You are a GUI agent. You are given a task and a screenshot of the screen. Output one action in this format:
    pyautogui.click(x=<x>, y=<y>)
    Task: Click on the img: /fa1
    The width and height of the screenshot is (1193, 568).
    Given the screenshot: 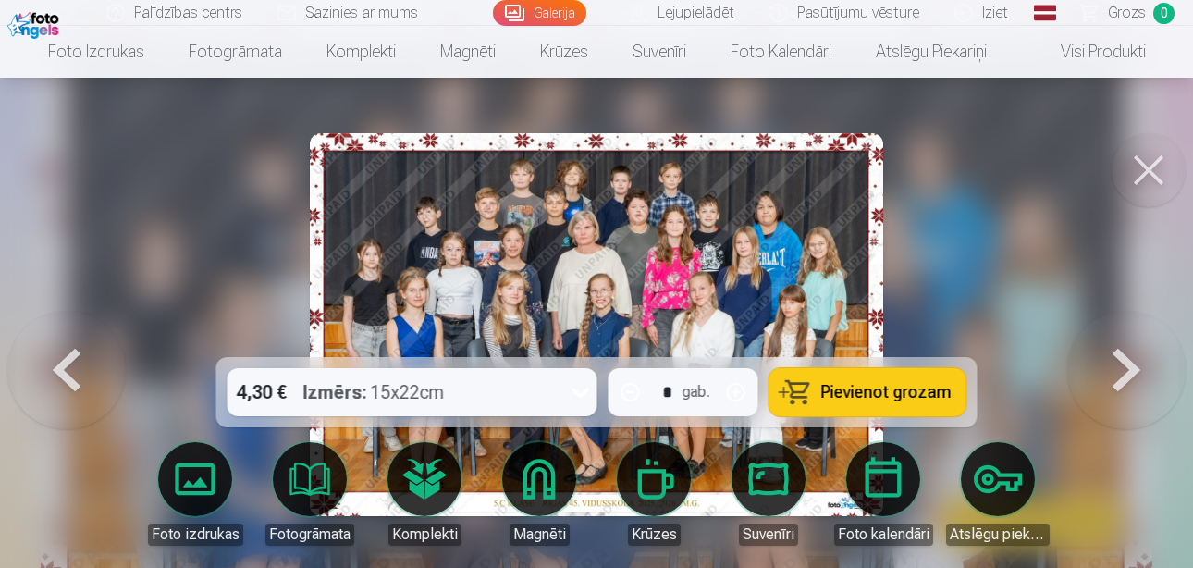 What is the action you would take?
    pyautogui.click(x=35, y=23)
    